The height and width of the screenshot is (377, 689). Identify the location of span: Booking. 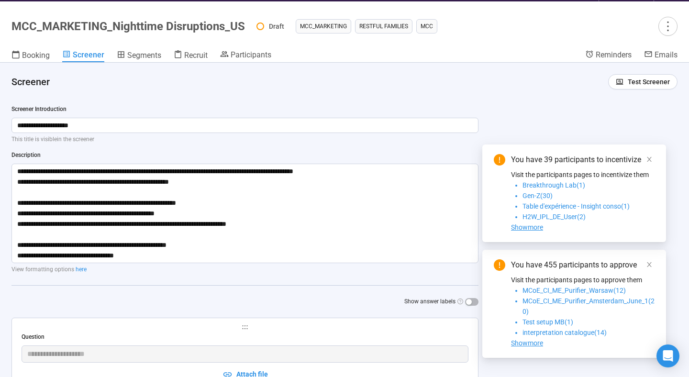
(36, 55).